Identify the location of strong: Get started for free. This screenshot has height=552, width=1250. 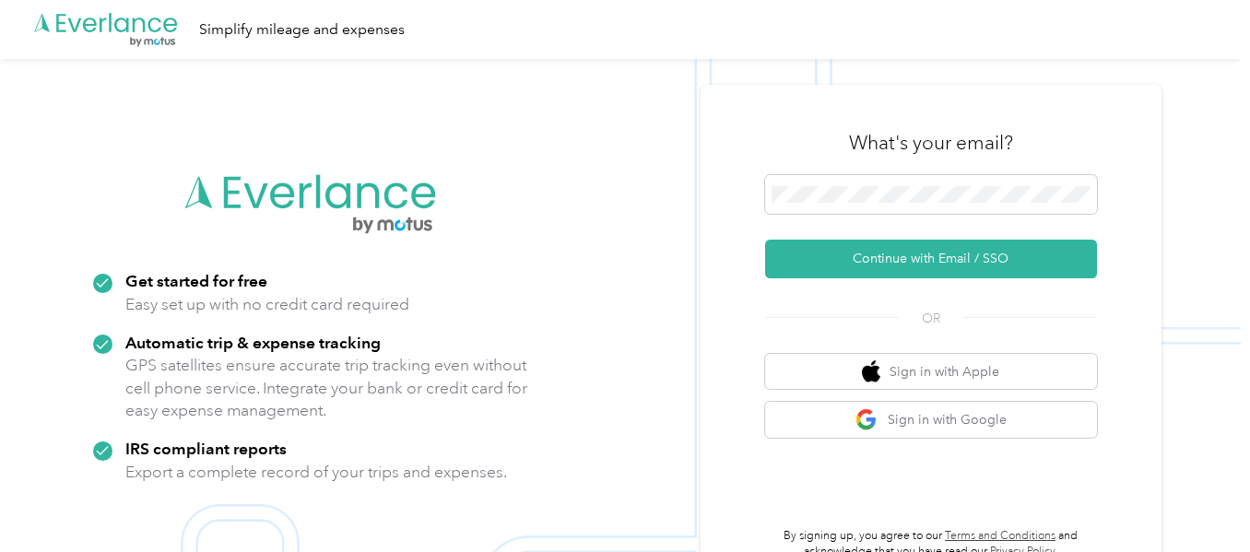
(196, 280).